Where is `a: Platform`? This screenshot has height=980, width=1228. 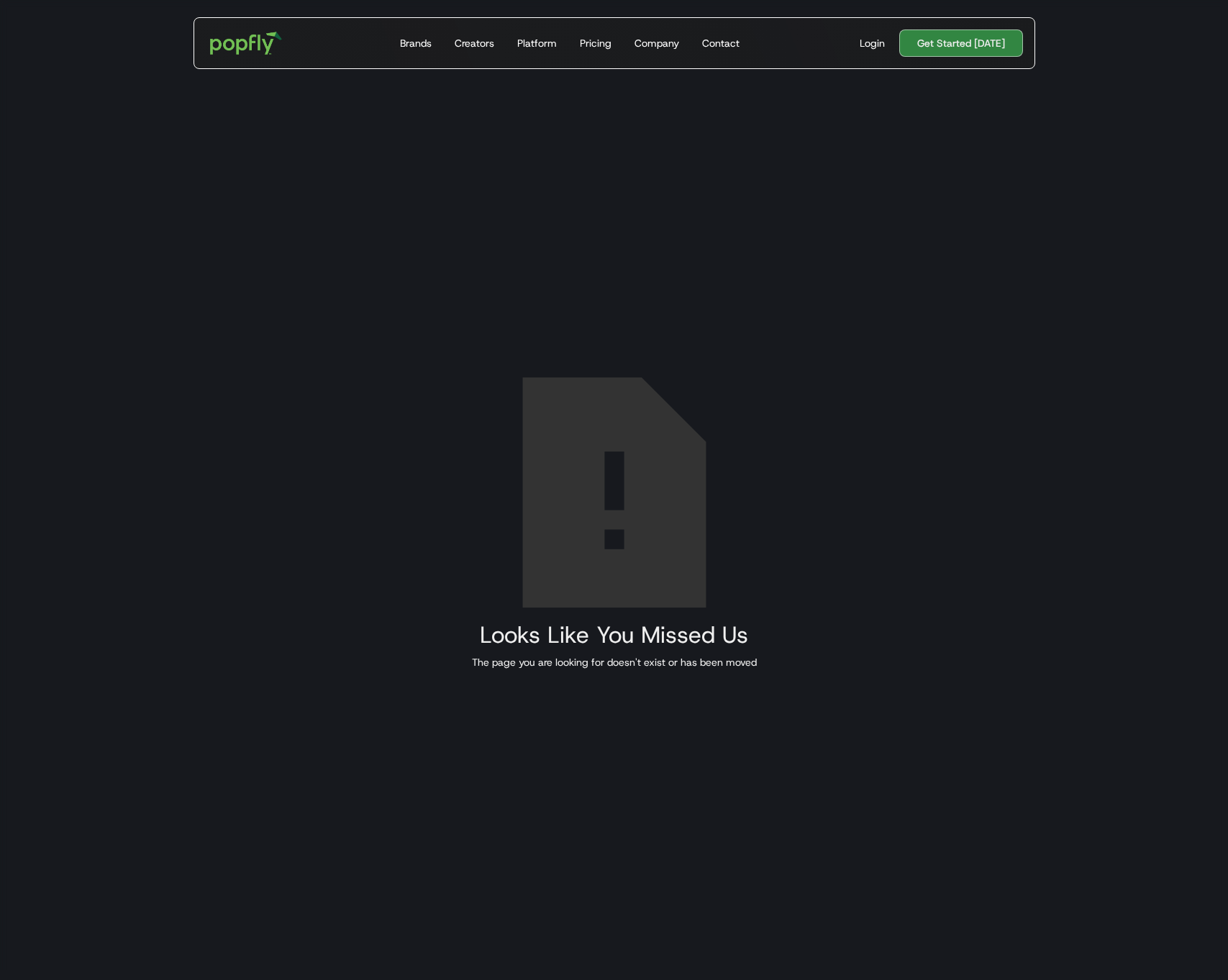
a: Platform is located at coordinates (537, 43).